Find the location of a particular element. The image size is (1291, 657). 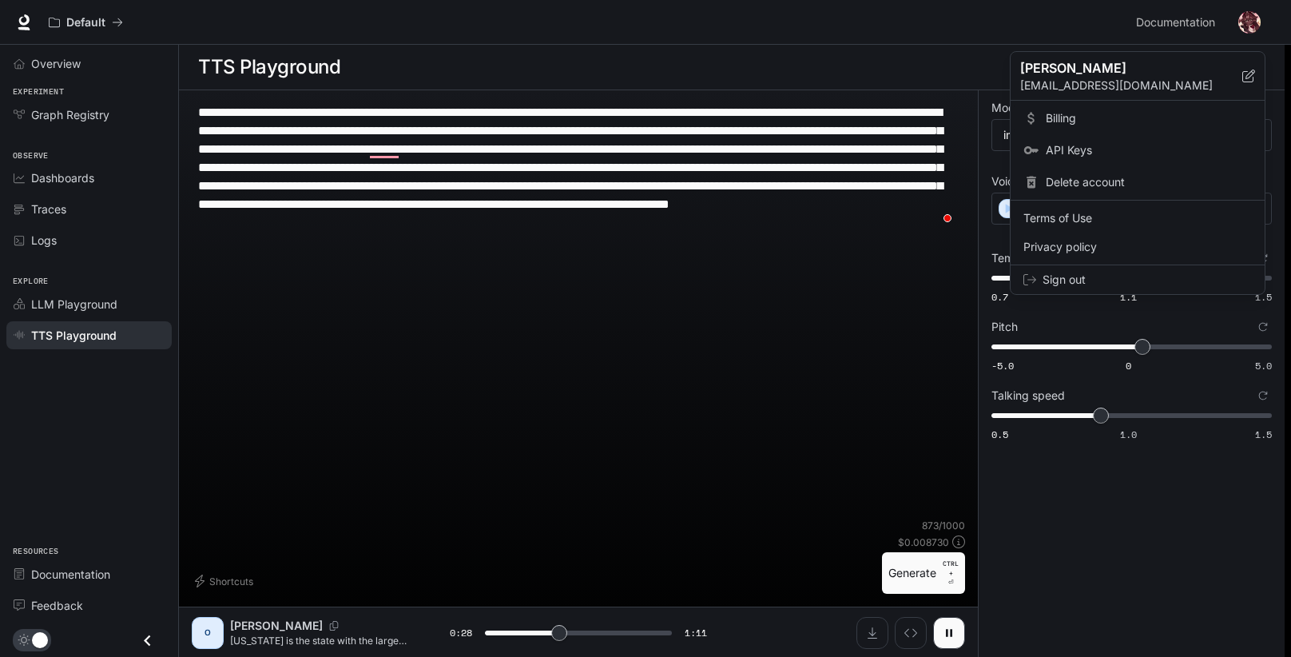

span: Delete account is located at coordinates (1149, 182).